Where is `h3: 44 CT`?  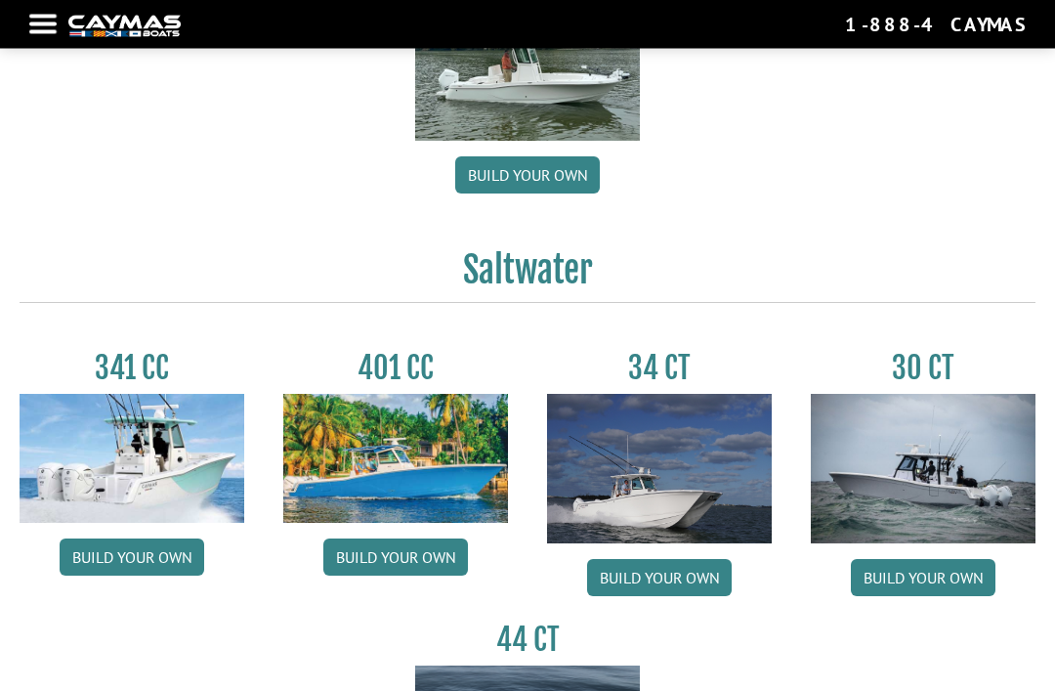 h3: 44 CT is located at coordinates (528, 640).